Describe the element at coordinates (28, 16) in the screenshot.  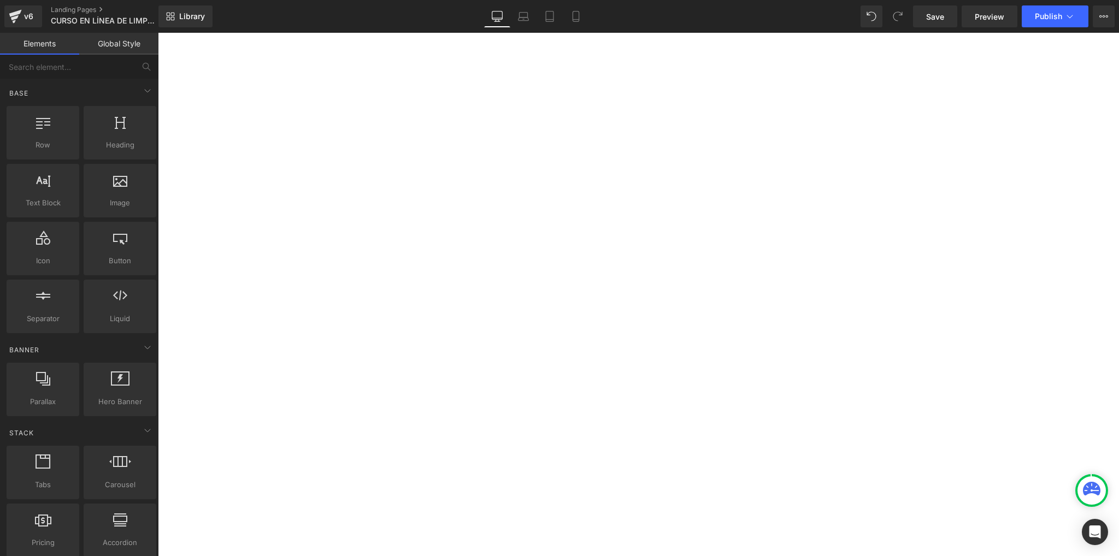
I see `div: v6` at that location.